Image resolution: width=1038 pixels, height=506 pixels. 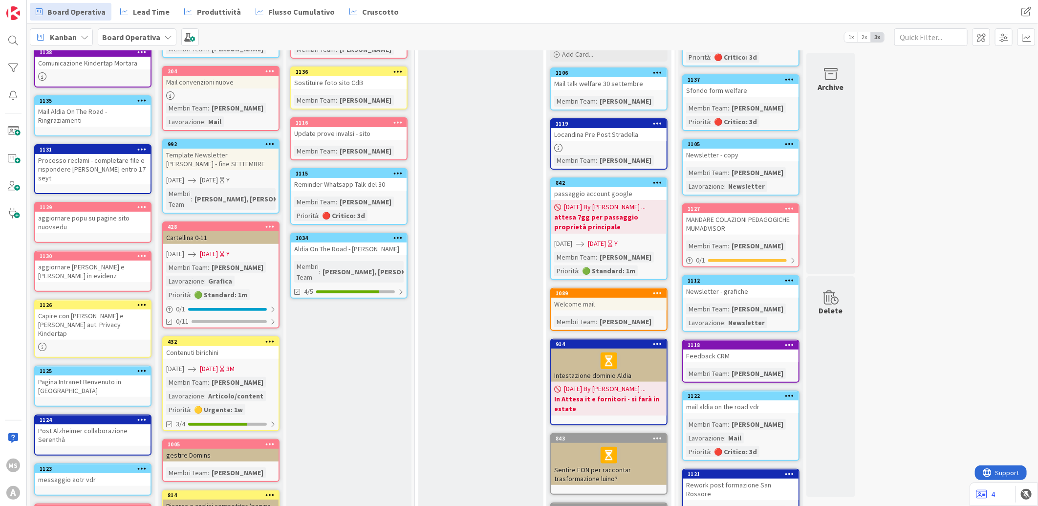 What do you see at coordinates (93, 222) in the screenshot?
I see `div: aggiornare popu su pagine sito nuovaedu` at bounding box center [93, 222].